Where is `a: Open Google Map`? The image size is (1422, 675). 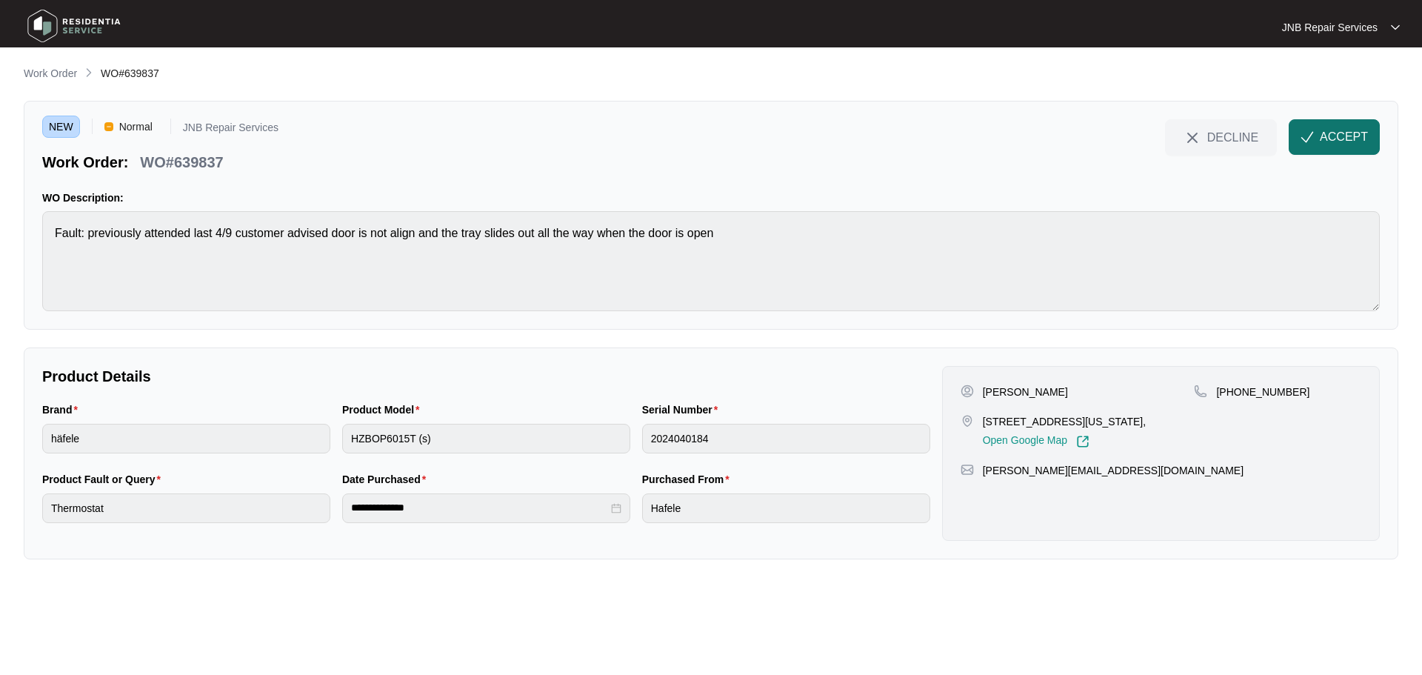 a: Open Google Map is located at coordinates (1036, 441).